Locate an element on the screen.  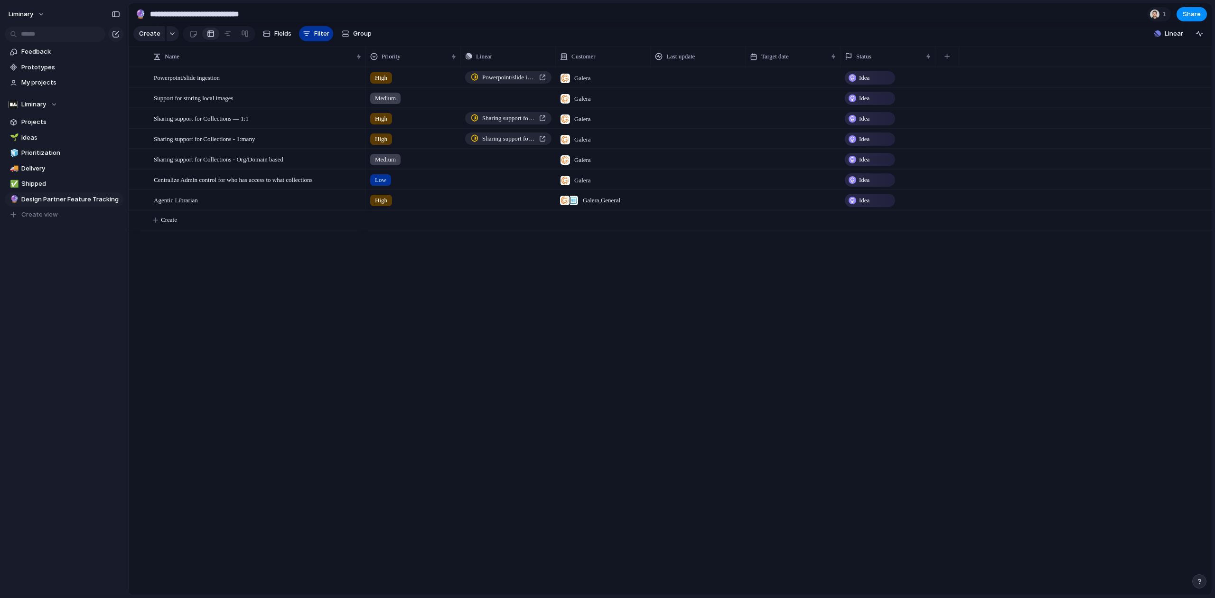
span: Name is located at coordinates (172, 56).